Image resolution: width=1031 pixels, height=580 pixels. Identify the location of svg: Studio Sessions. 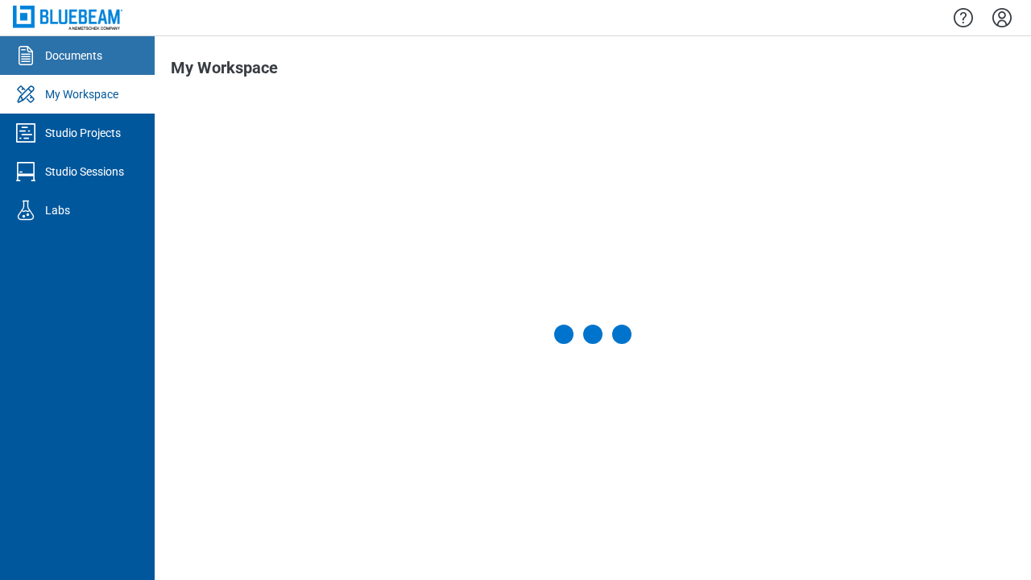
(26, 172).